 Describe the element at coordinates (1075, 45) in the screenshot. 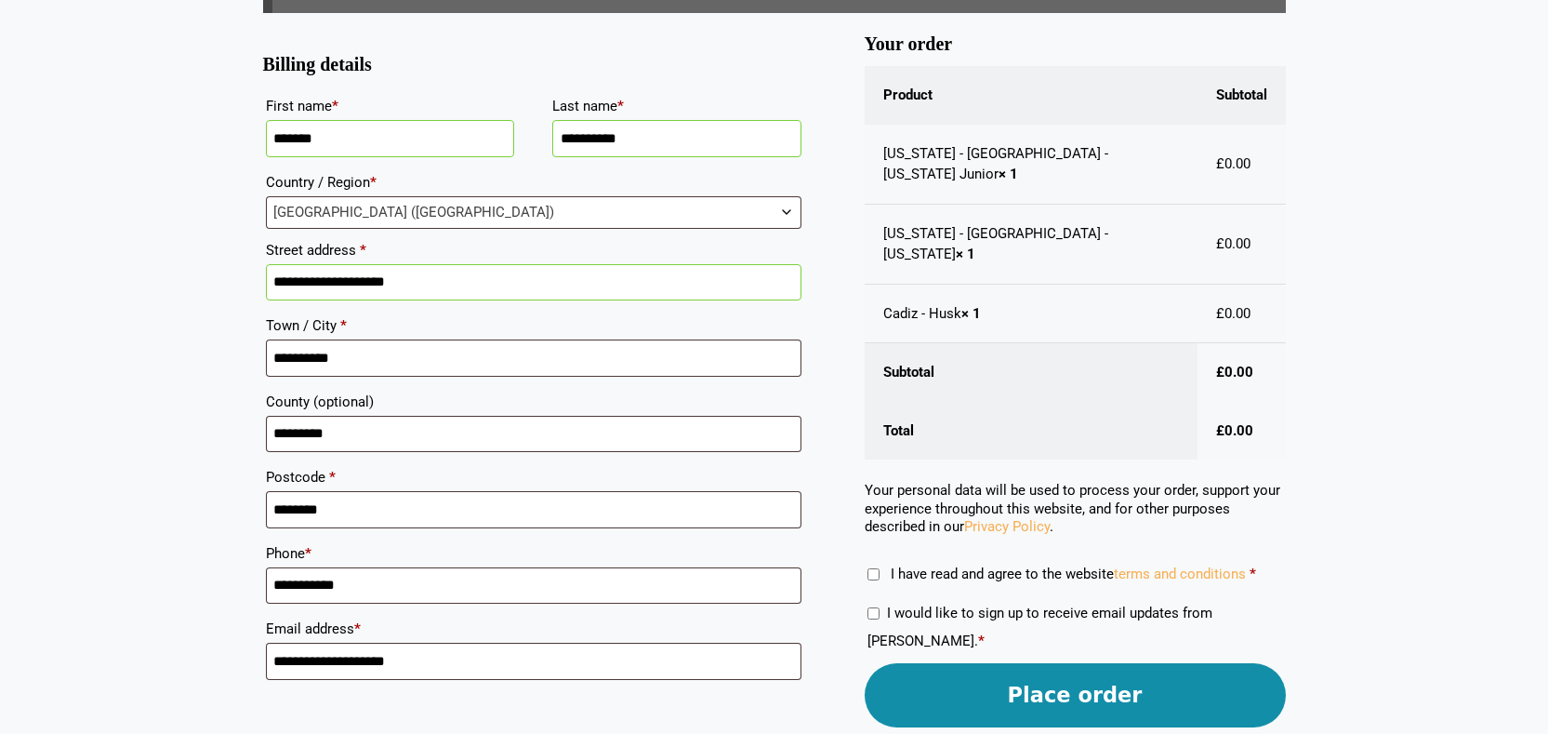

I see `h3: Your order` at that location.